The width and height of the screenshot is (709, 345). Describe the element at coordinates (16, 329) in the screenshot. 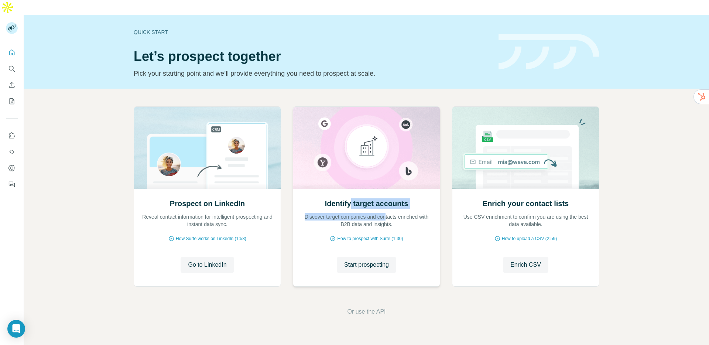

I see `div: Open Intercom Messenger` at that location.